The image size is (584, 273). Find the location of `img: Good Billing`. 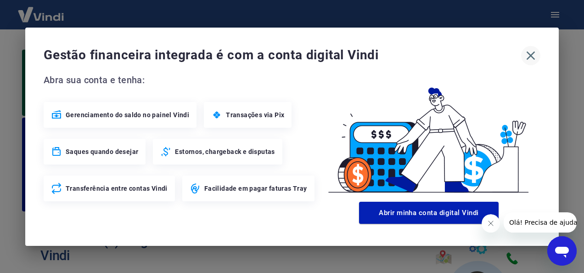

img: Good Billing is located at coordinates (429, 135).